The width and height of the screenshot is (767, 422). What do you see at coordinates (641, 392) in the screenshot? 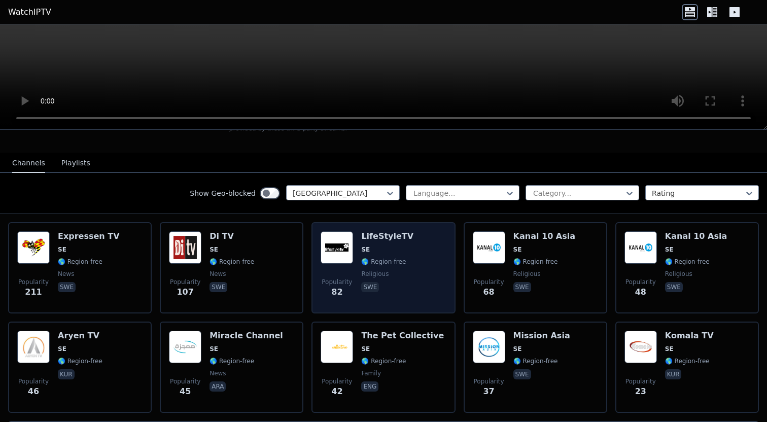
I see `span: 23` at bounding box center [641, 392].